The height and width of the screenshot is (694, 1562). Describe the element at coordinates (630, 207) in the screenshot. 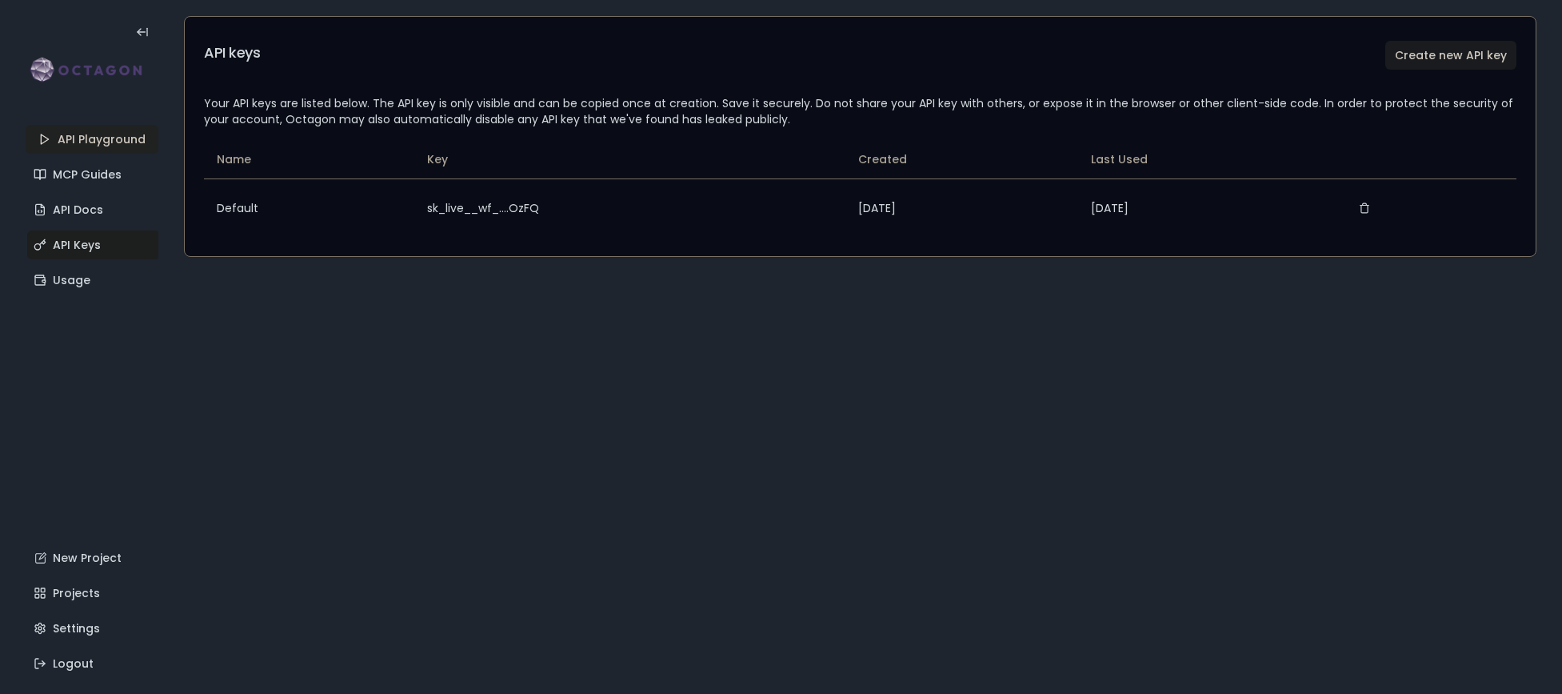

I see `td: sk_live__wf_....OzFQ` at that location.